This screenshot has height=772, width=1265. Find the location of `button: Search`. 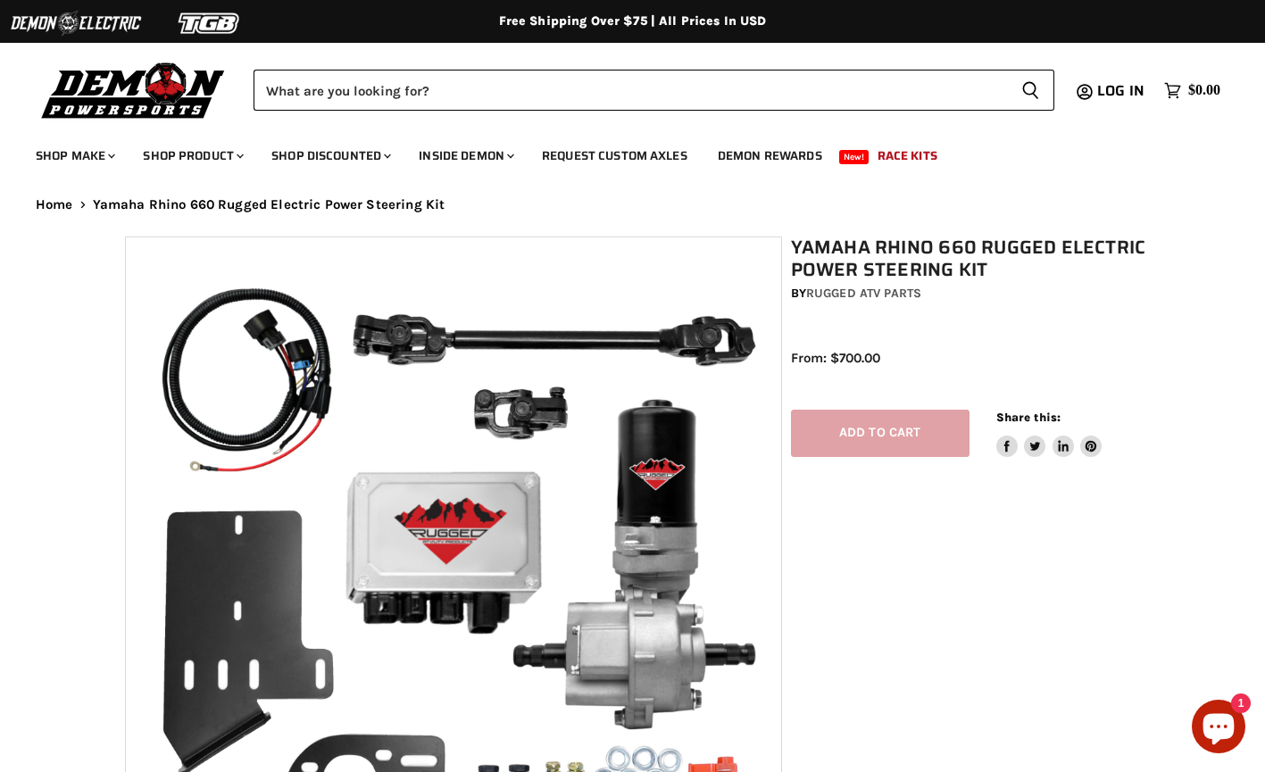

button: Search is located at coordinates (1030, 90).